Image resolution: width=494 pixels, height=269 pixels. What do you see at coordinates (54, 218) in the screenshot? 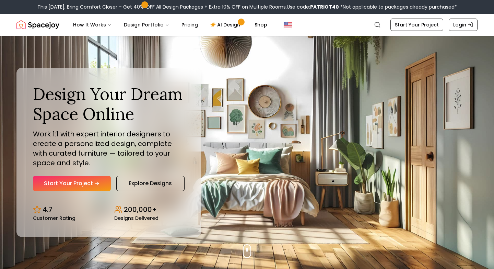
I see `small: Customer Rating` at bounding box center [54, 218].